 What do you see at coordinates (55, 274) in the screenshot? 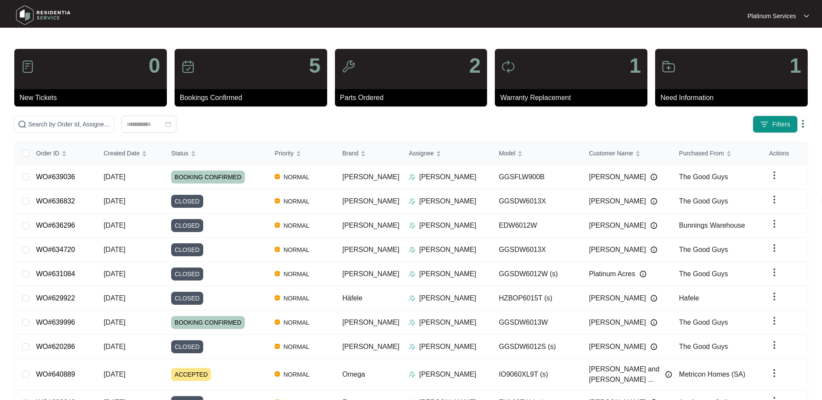
I see `a: WO#631084` at bounding box center [55, 274].